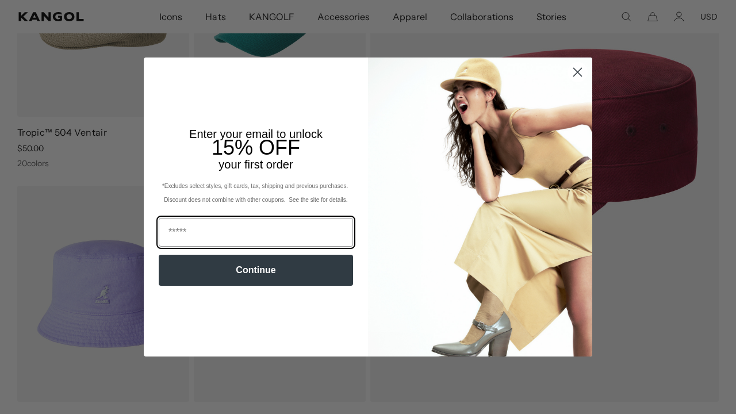 The height and width of the screenshot is (414, 736). What do you see at coordinates (256, 147) in the screenshot?
I see `span: 15% OFF` at bounding box center [256, 147].